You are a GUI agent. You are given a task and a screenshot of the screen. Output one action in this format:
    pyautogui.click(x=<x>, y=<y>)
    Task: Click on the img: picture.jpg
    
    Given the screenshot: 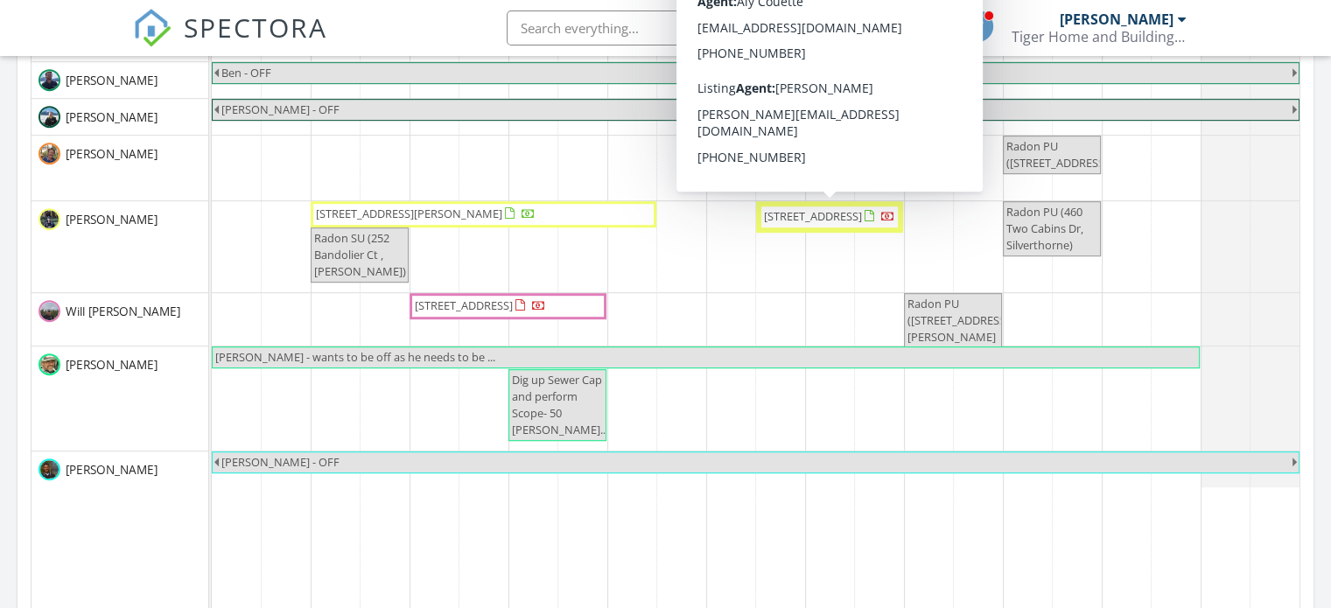 What is the action you would take?
    pyautogui.click(x=49, y=219)
    